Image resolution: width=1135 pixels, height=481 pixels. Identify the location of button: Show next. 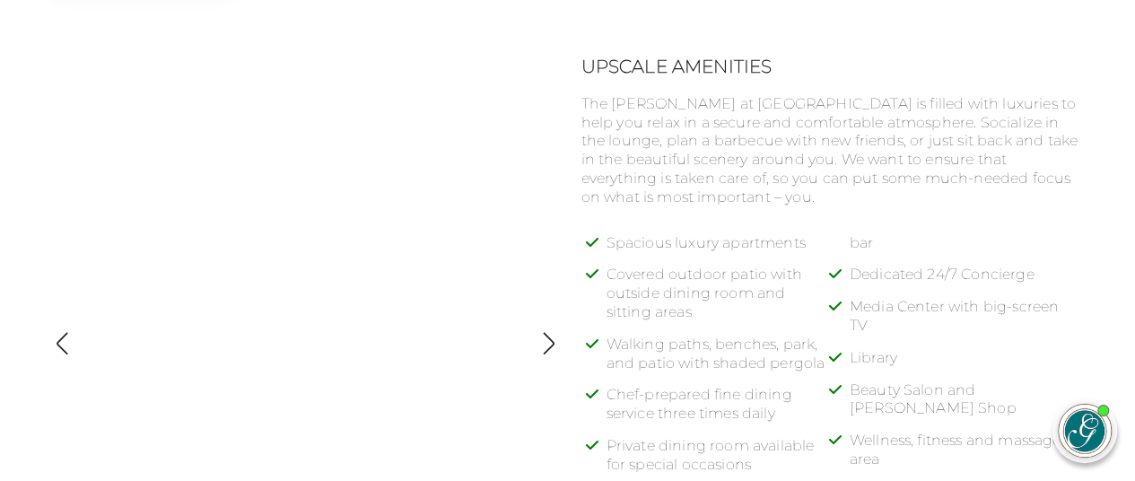
(548, 344).